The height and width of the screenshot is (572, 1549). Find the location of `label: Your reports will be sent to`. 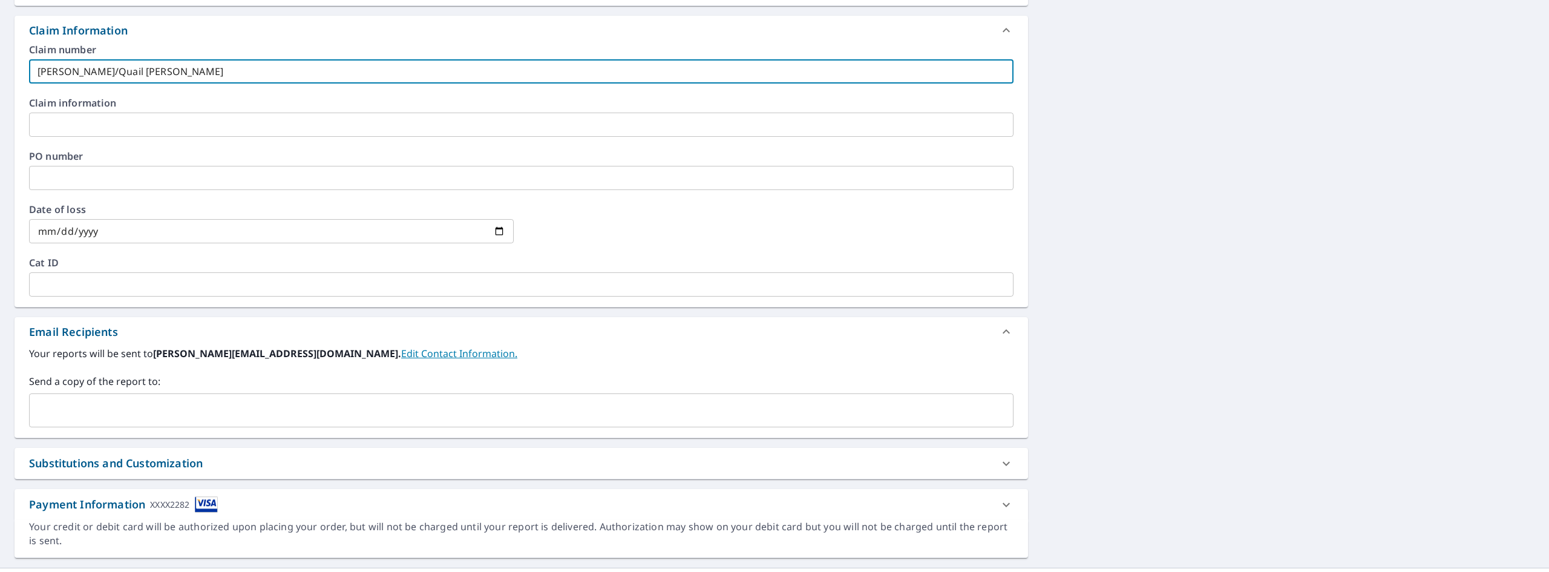

label: Your reports will be sent to is located at coordinates (521, 353).